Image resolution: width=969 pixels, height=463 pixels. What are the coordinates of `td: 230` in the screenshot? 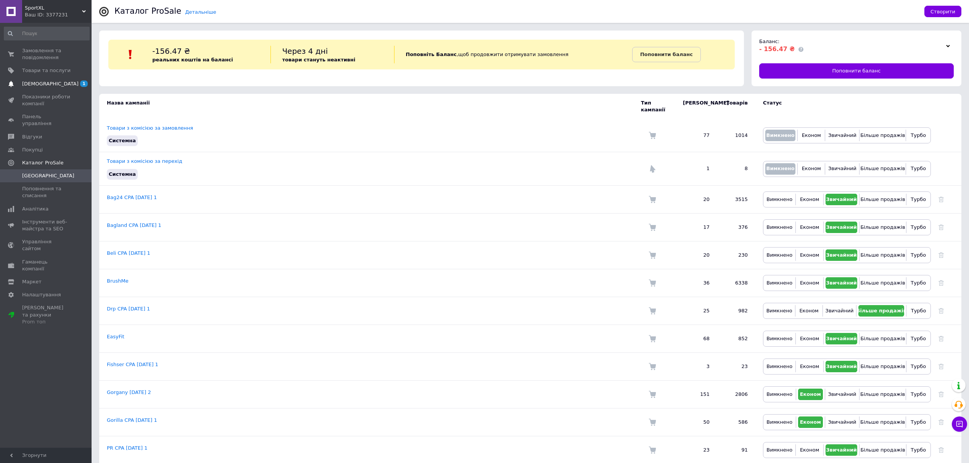 It's located at (736, 255).